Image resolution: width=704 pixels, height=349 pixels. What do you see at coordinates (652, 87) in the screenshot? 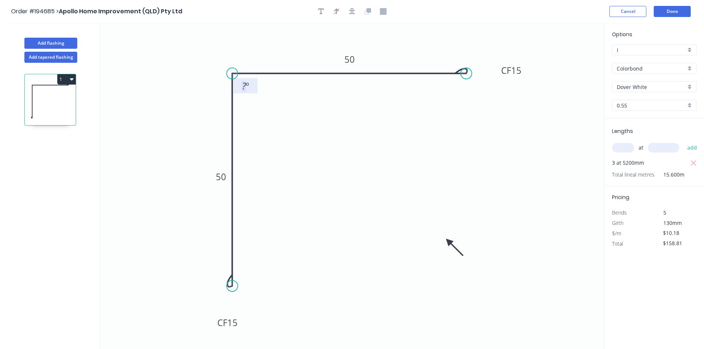
I see `input: Colour` at bounding box center [652, 87].